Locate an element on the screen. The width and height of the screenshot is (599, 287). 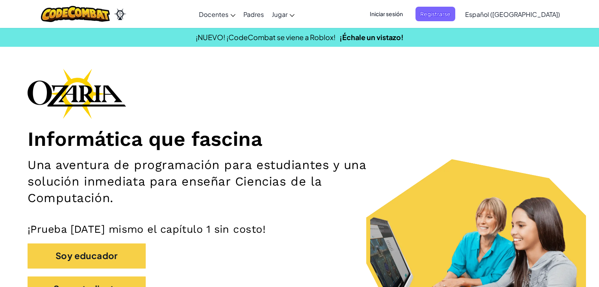
img: Ozaria branding logo is located at coordinates (77, 94).